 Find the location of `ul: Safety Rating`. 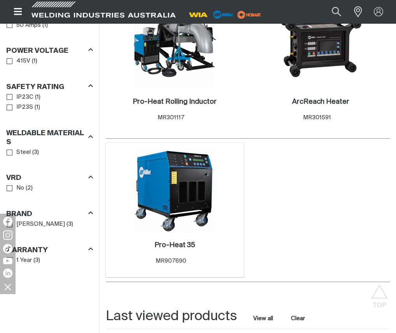

ul: Safety Rating is located at coordinates (49, 102).